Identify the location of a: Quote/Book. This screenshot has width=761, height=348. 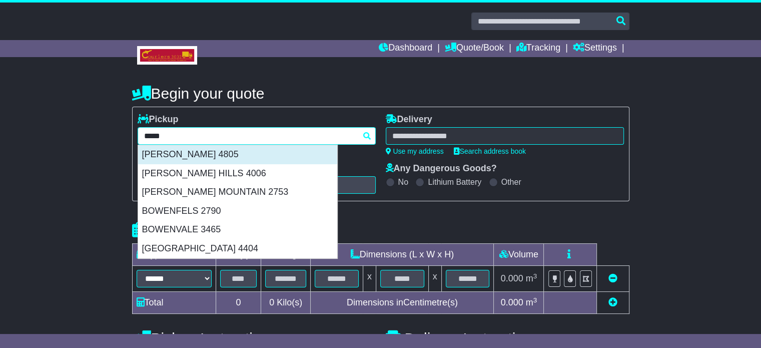
(475, 49).